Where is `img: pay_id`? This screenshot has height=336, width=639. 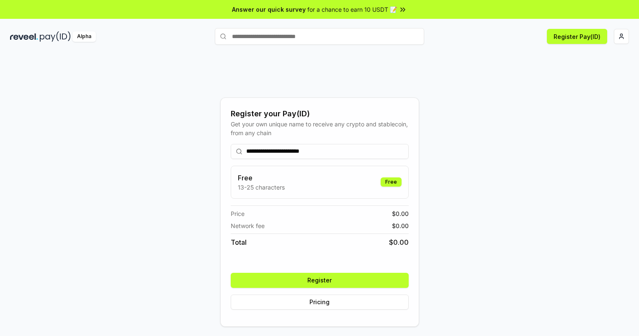
img: pay_id is located at coordinates (55, 36).